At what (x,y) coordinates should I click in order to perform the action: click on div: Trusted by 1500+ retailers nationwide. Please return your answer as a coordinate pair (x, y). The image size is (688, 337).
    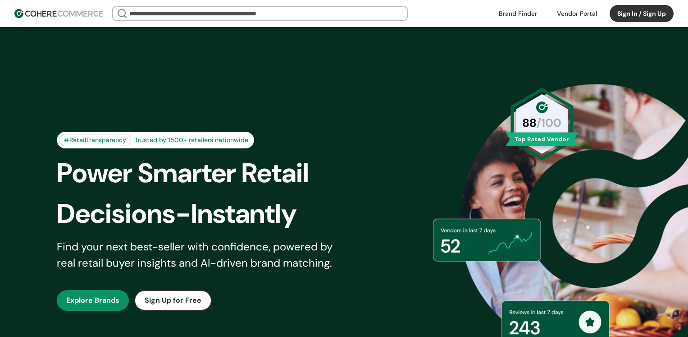
    Looking at the image, I should click on (192, 140).